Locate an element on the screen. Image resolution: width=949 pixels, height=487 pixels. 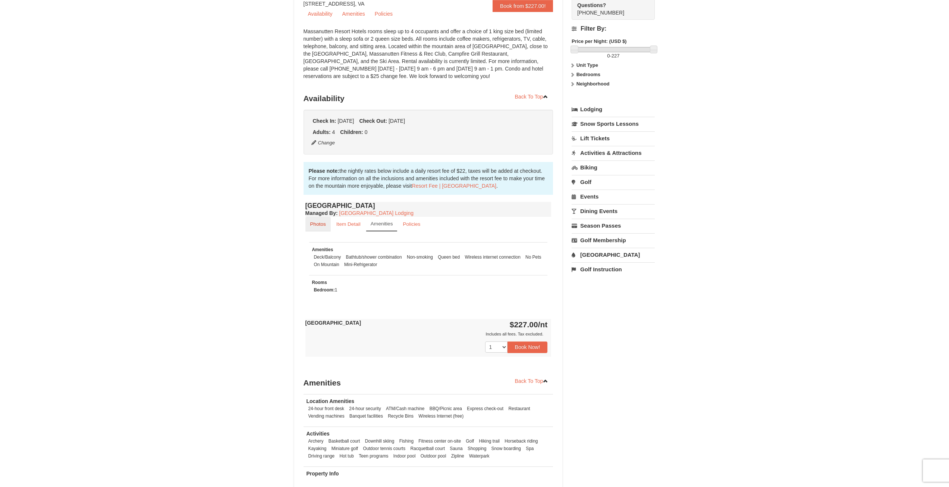
li: 1 is located at coordinates (325, 290).